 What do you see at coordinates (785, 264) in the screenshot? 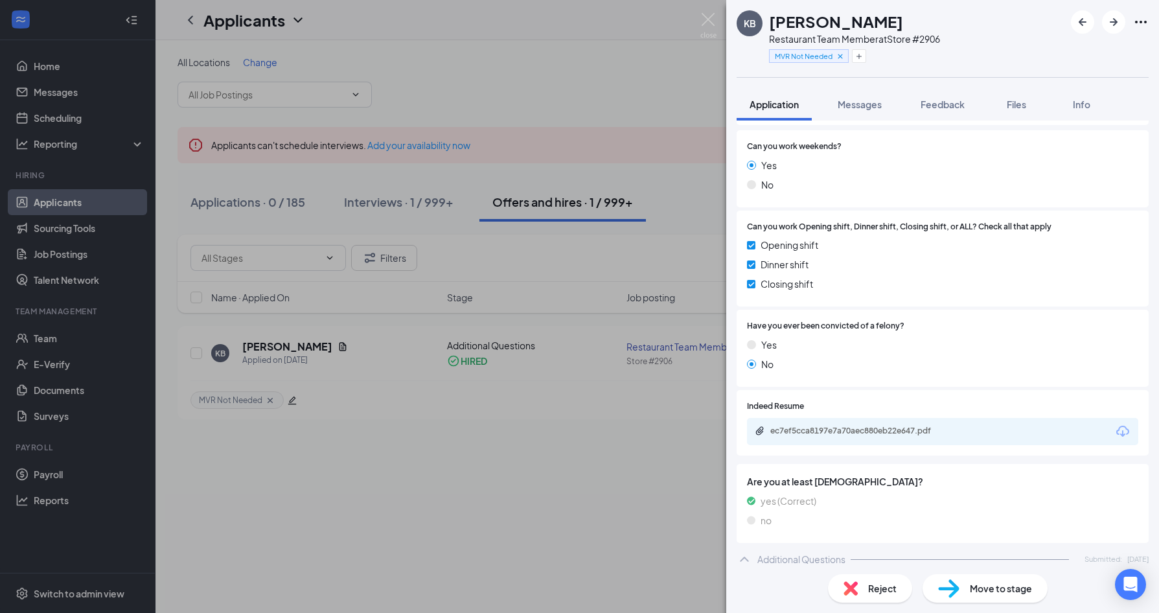
I see `span: Dinner shift` at bounding box center [785, 264].